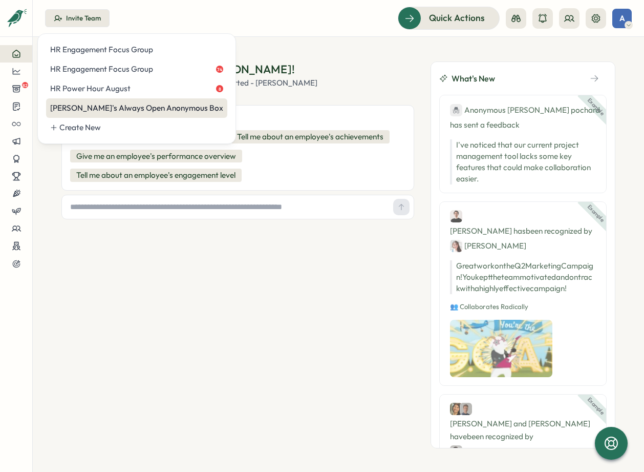  What do you see at coordinates (77, 18) in the screenshot?
I see `a: Invite Team` at bounding box center [77, 18].